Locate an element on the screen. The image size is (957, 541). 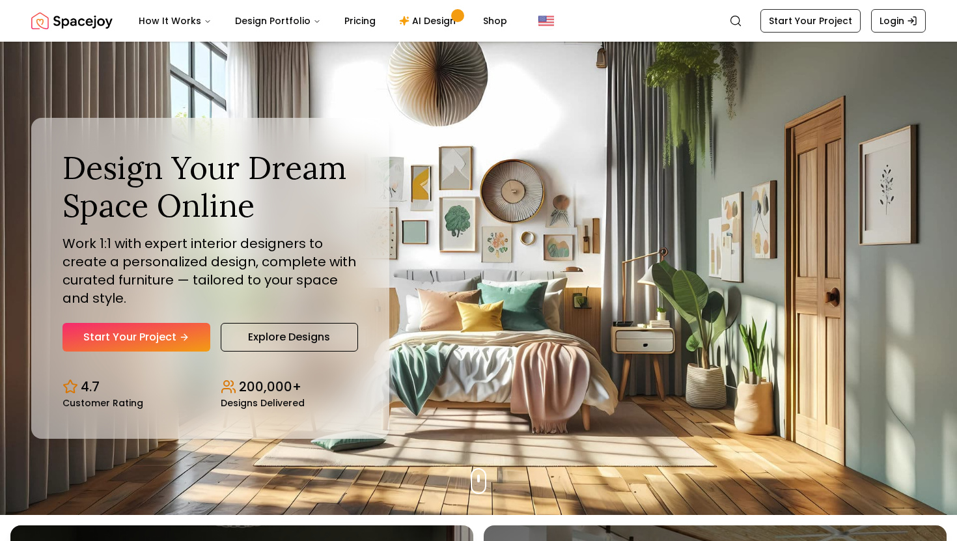
p: 4.7 is located at coordinates (90, 387).